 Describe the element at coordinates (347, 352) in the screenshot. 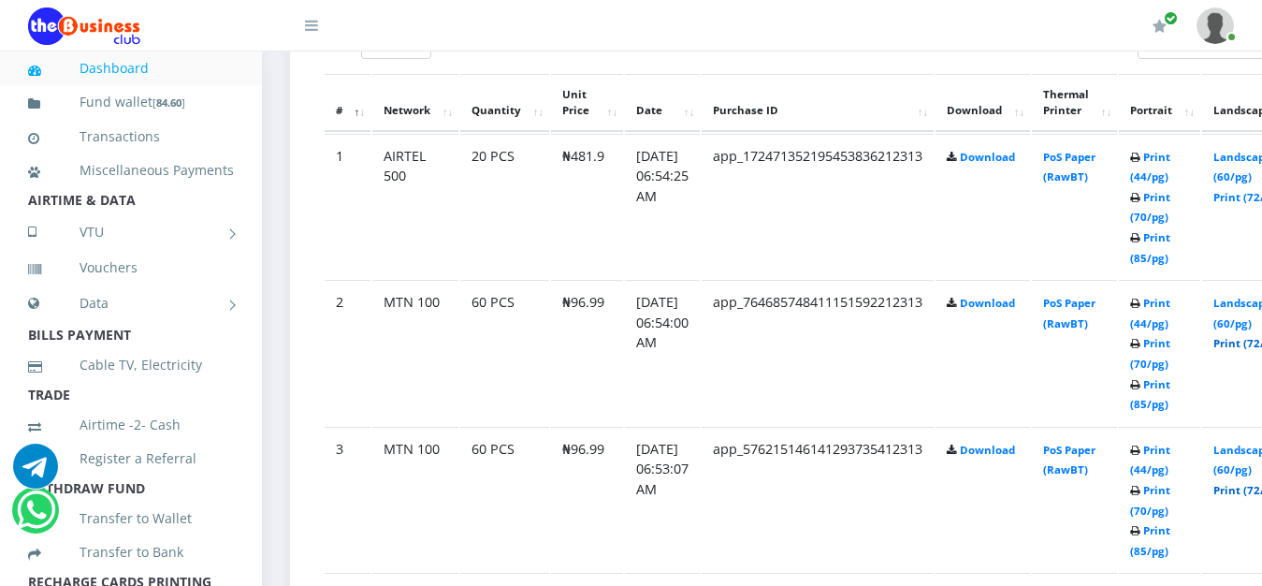

I see `td: 2` at that location.